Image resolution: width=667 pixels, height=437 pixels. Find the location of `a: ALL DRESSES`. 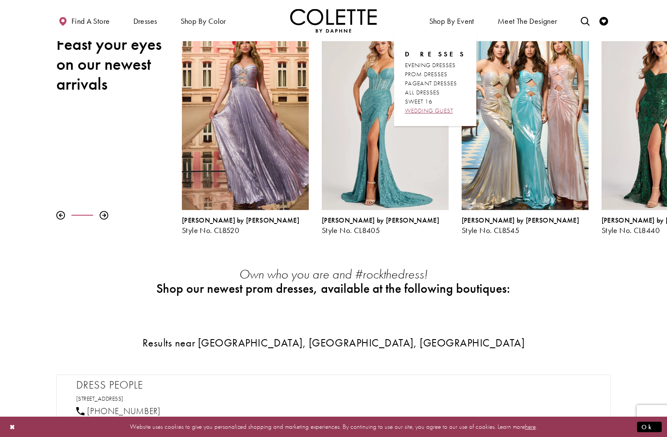

a: ALL DRESSES is located at coordinates (435, 92).